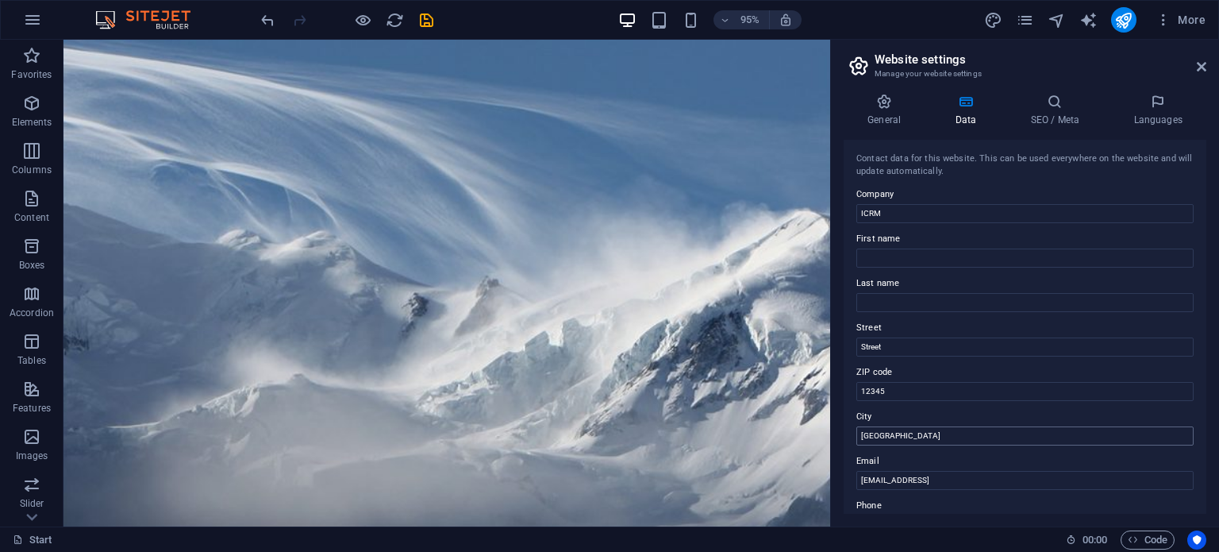 Image resolution: width=1219 pixels, height=552 pixels. What do you see at coordinates (1087, 540) in the screenshot?
I see `h6: Session time` at bounding box center [1087, 540].